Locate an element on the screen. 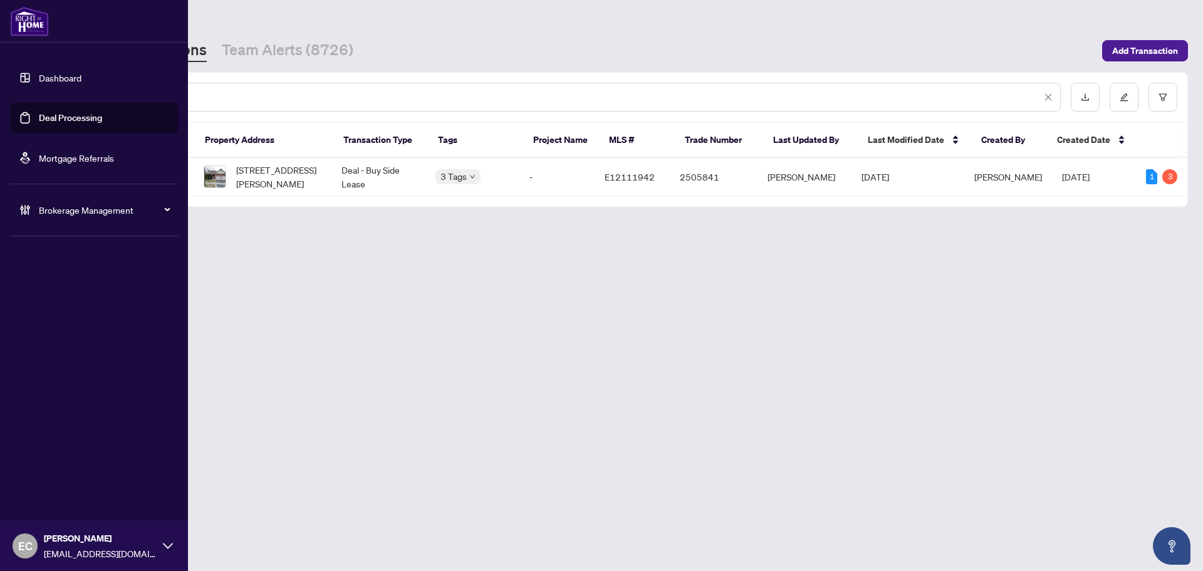 This screenshot has width=1203, height=571. span: Add Transaction is located at coordinates (1145, 51).